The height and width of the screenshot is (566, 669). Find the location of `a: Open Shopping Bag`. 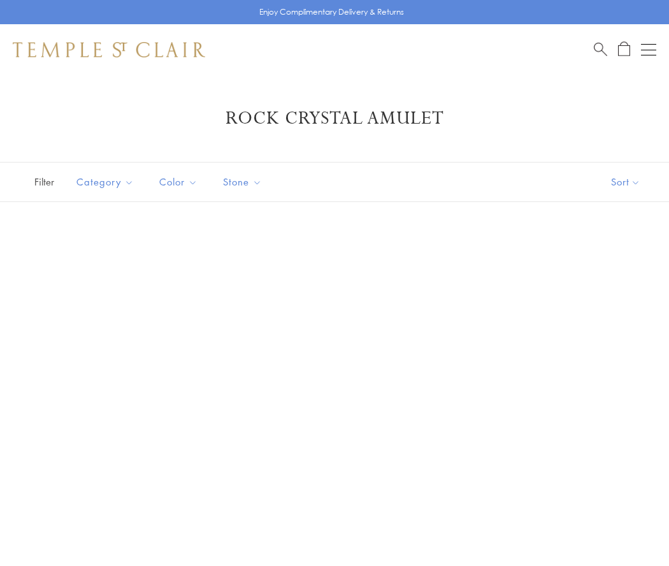

a: Open Shopping Bag is located at coordinates (624, 49).